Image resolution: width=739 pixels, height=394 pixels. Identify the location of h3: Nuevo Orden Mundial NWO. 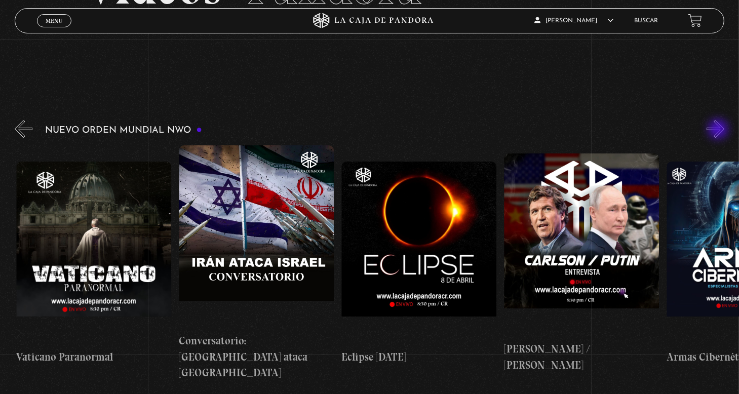
(124, 130).